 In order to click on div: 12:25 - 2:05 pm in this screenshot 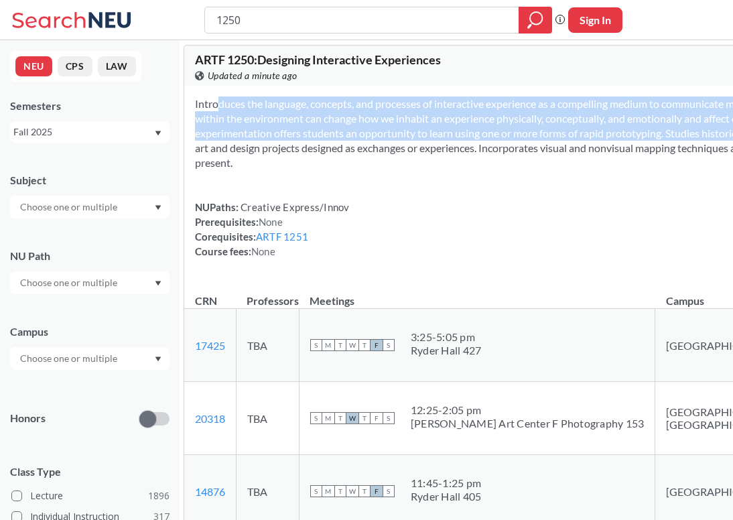, I will do `click(527, 410)`.